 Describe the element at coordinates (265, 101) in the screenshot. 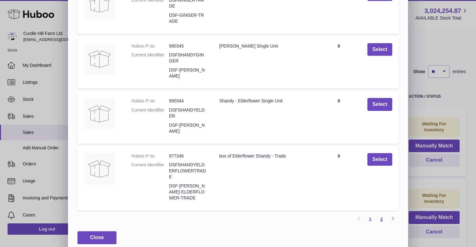

I see `div: Shandy - Elderflower Single Unit` at that location.